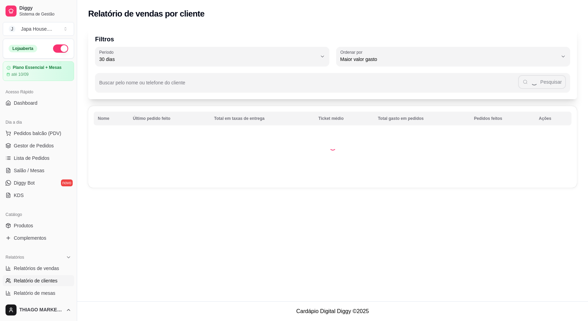 This screenshot has width=588, height=321. I want to click on a: Gestor de Pedidos, so click(38, 146).